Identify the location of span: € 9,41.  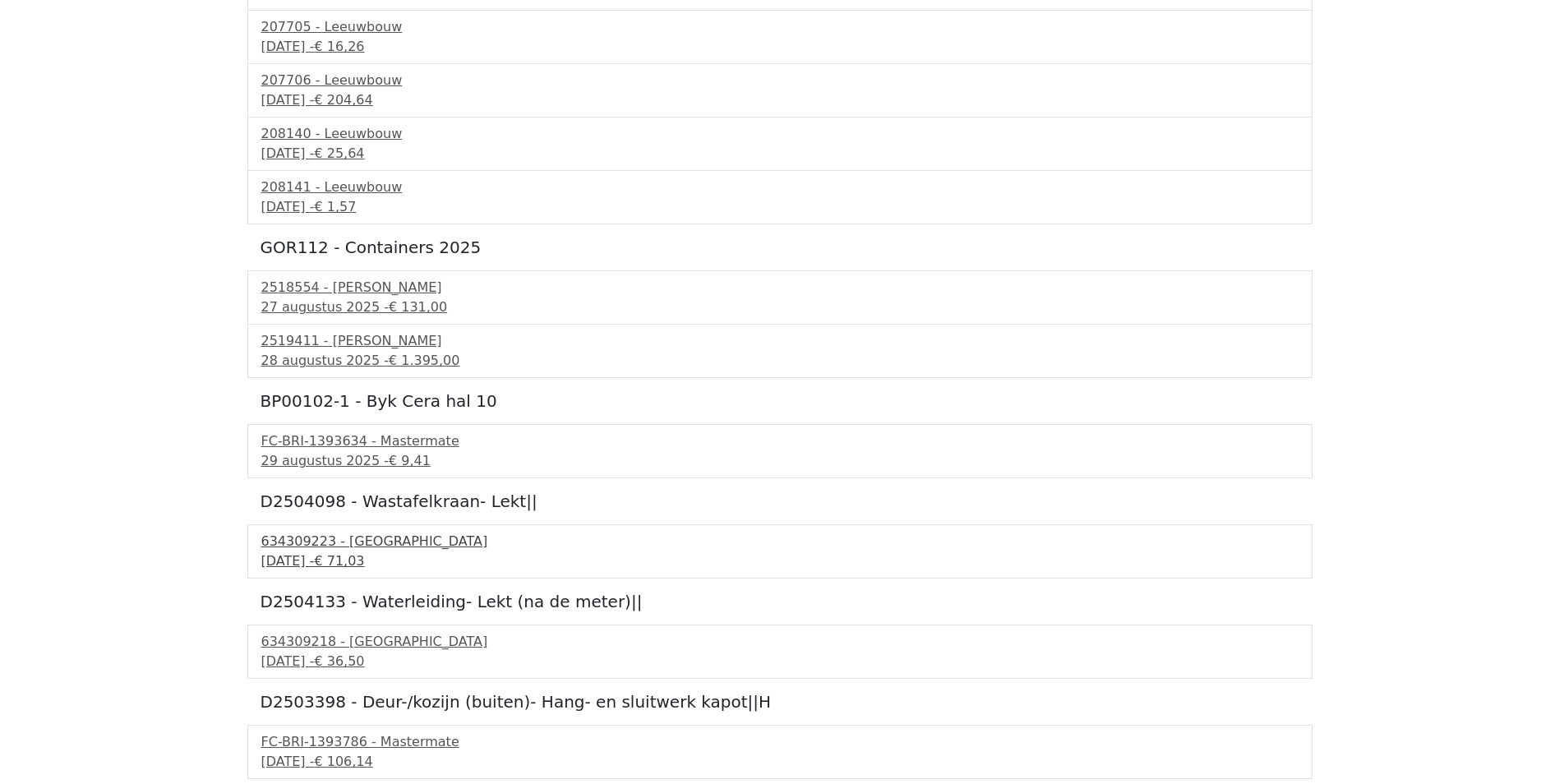
(410, 460).